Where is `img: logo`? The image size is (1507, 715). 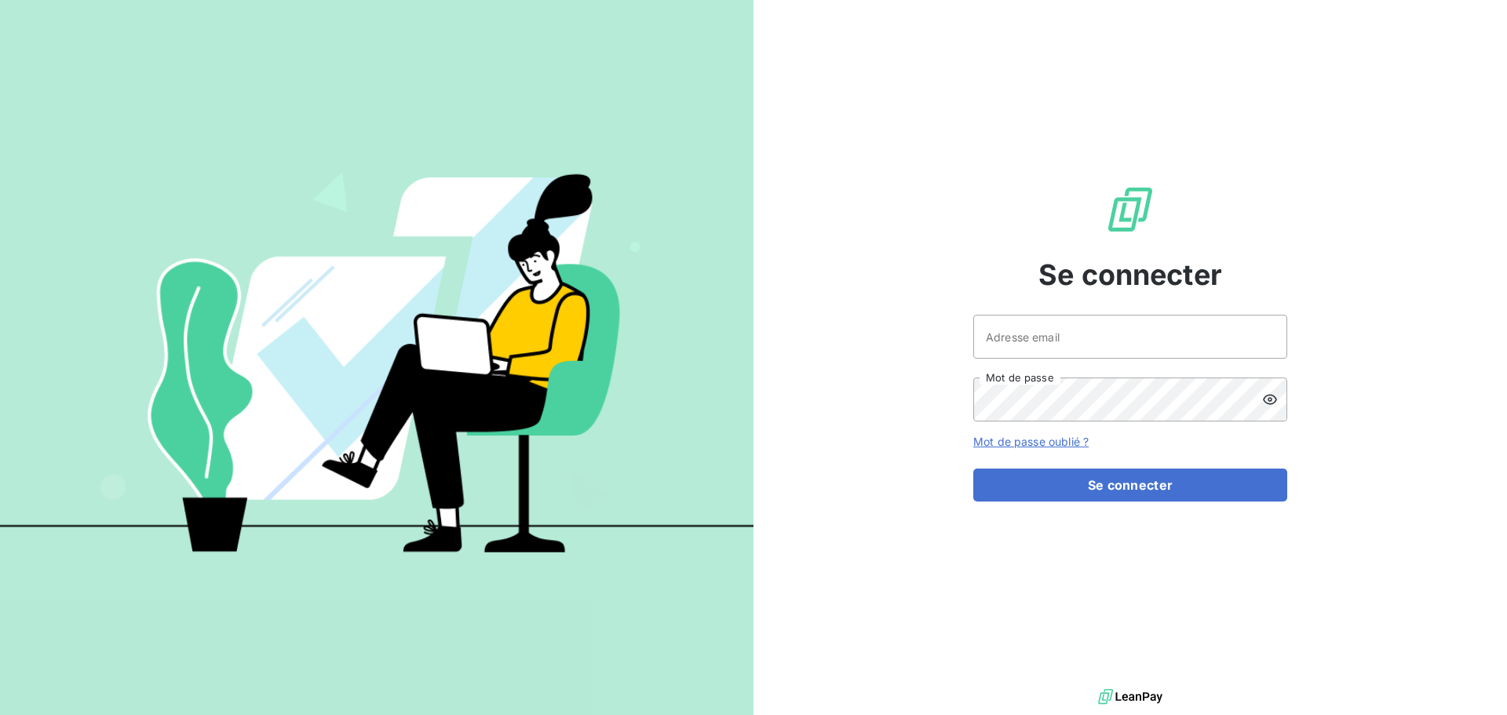
img: logo is located at coordinates (1130, 697).